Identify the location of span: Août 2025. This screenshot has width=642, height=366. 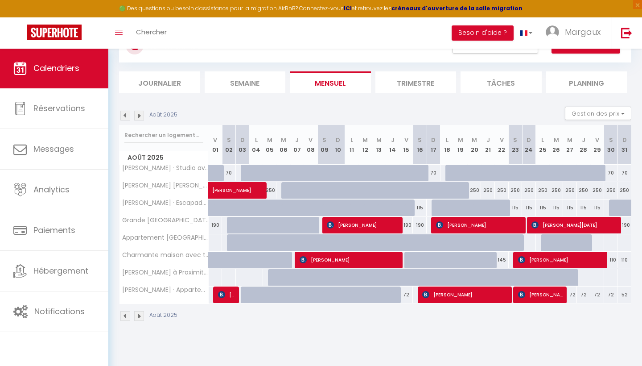
(164, 157).